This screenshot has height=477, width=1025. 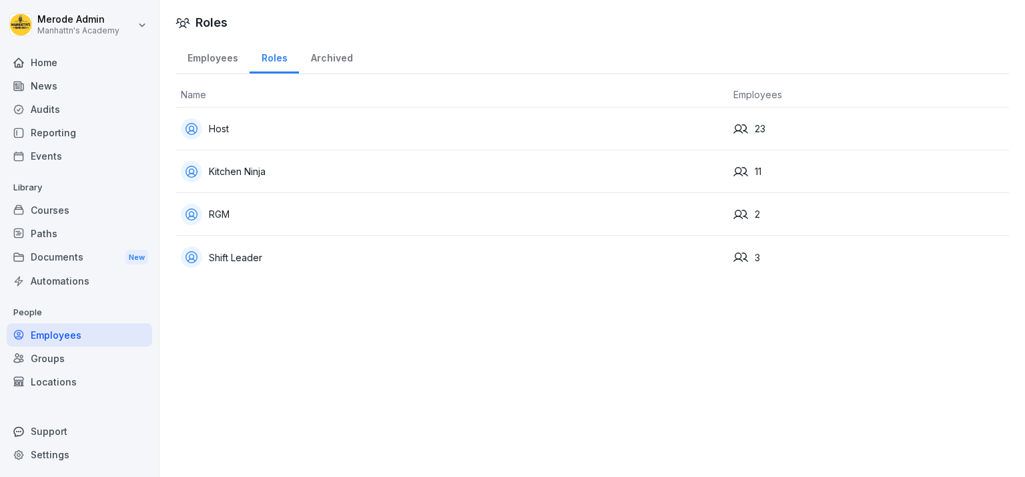 I want to click on div: Archived, so click(x=332, y=56).